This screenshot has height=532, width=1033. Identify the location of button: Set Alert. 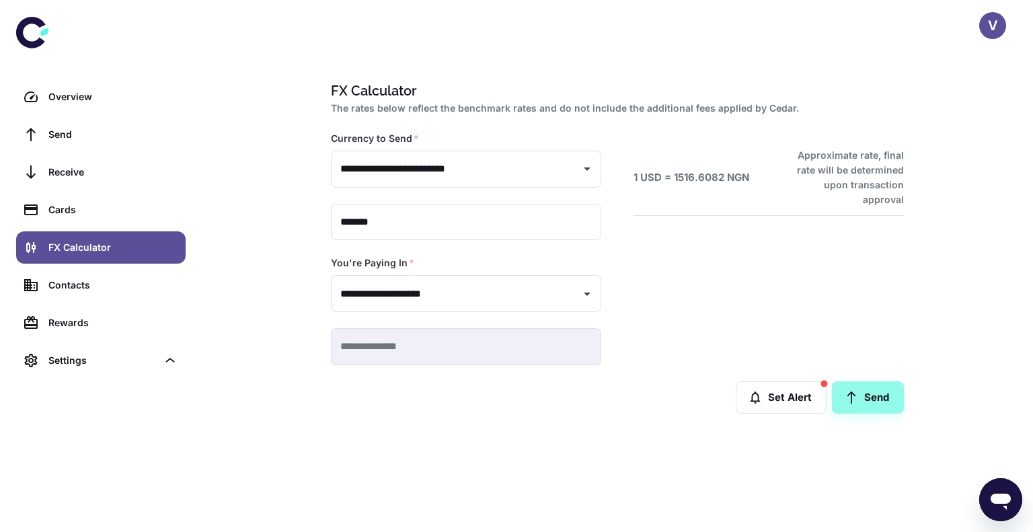
(781, 398).